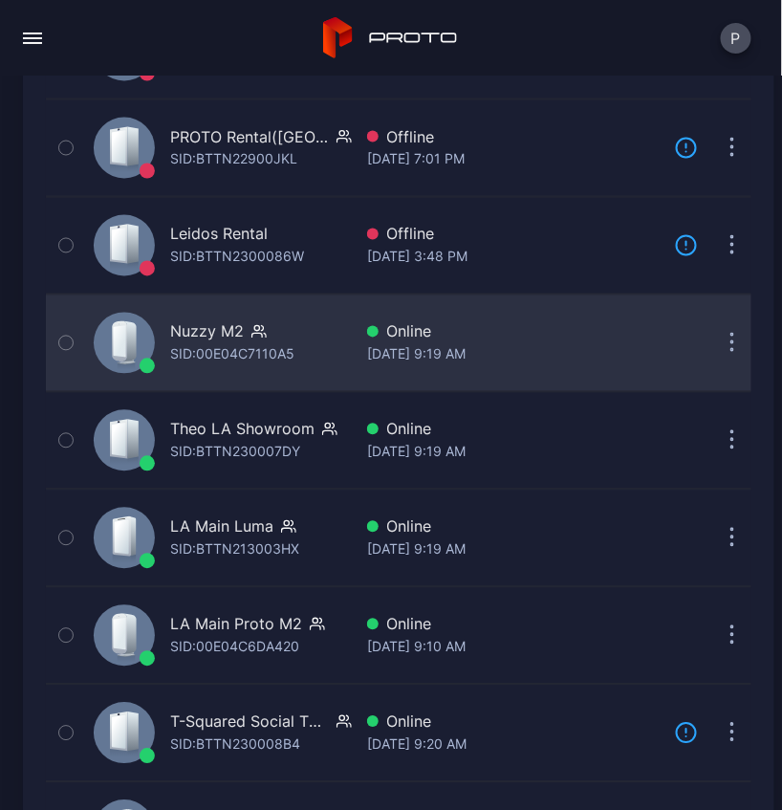 The height and width of the screenshot is (810, 782). I want to click on div: SID: BTTN2300086W, so click(237, 257).